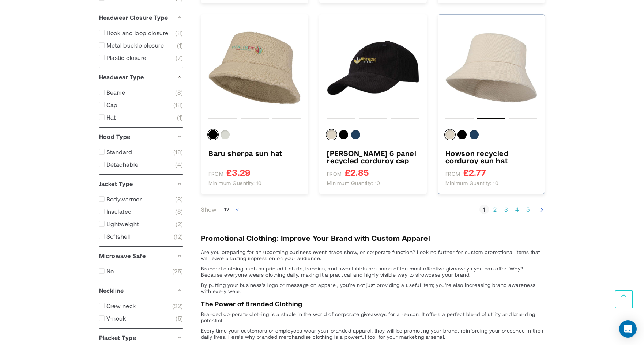  Describe the element at coordinates (495, 210) in the screenshot. I see `a: Page 2` at that location.